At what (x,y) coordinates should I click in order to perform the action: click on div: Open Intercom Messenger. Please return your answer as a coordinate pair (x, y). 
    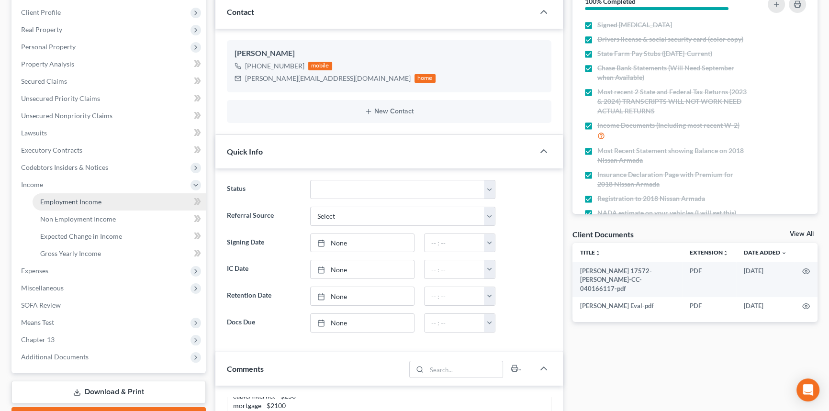
    Looking at the image, I should click on (808, 390).